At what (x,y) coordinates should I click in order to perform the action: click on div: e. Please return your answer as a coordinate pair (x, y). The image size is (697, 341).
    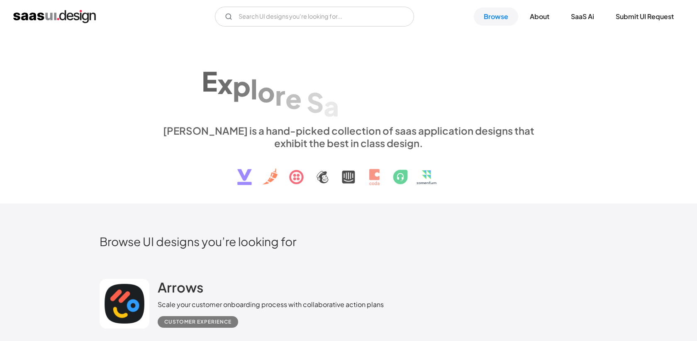
    Looking at the image, I should click on (293, 98).